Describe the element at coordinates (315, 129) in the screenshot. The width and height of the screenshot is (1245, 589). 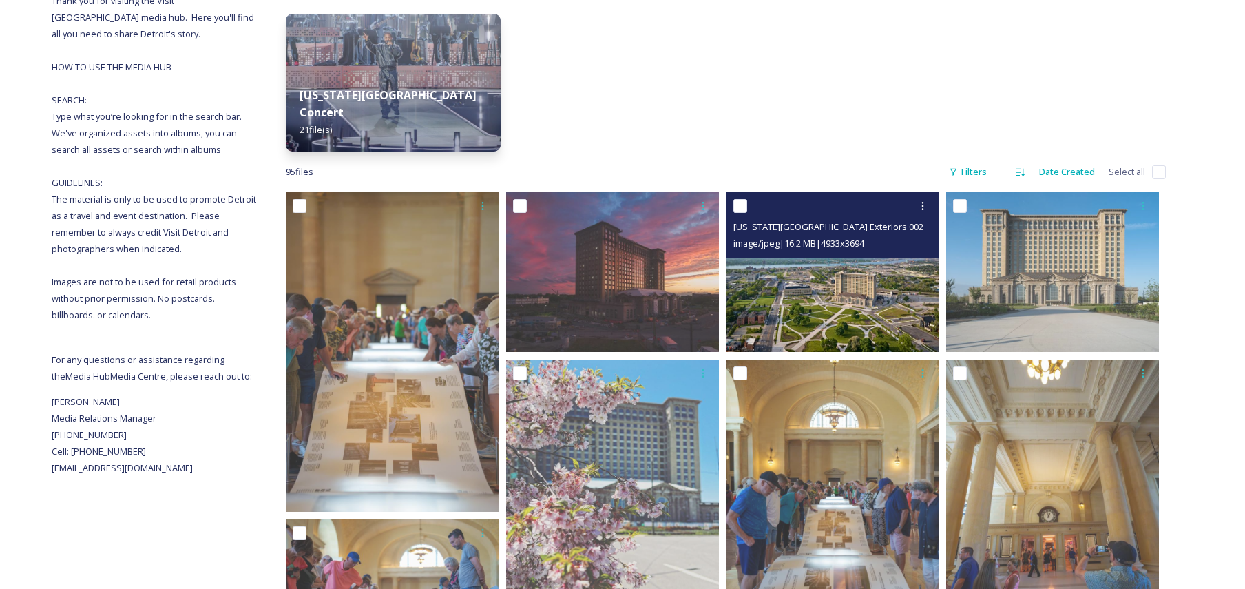
I see `span: 21 file(s)` at that location.